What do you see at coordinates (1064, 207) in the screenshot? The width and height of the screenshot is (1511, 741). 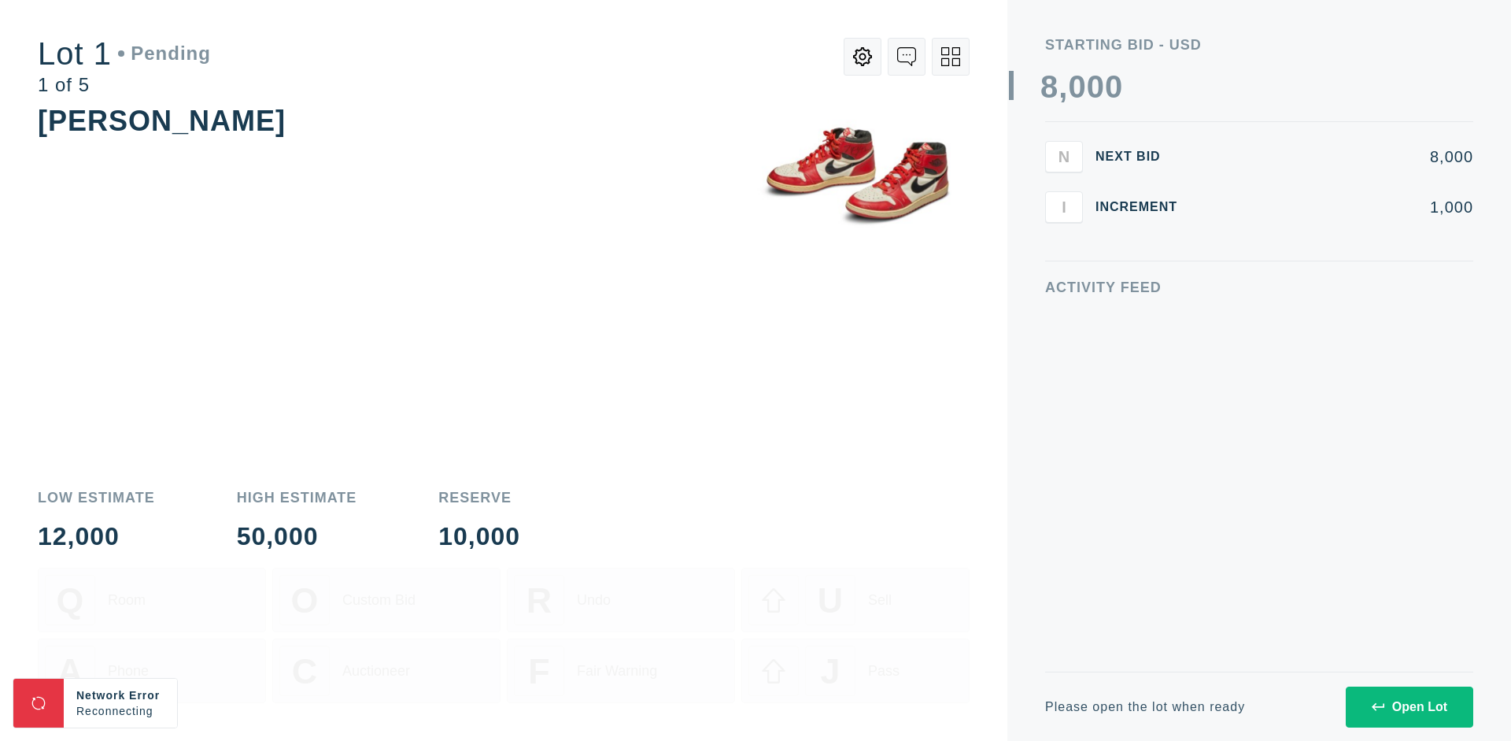 I see `button: I` at bounding box center [1064, 207].